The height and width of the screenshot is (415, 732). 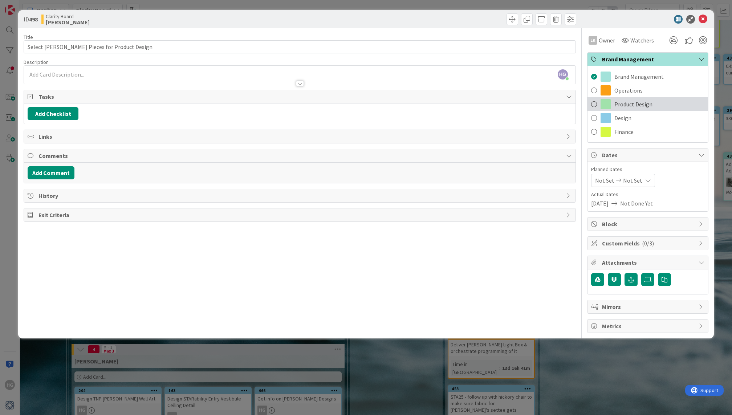 I want to click on span: Finance, so click(x=624, y=132).